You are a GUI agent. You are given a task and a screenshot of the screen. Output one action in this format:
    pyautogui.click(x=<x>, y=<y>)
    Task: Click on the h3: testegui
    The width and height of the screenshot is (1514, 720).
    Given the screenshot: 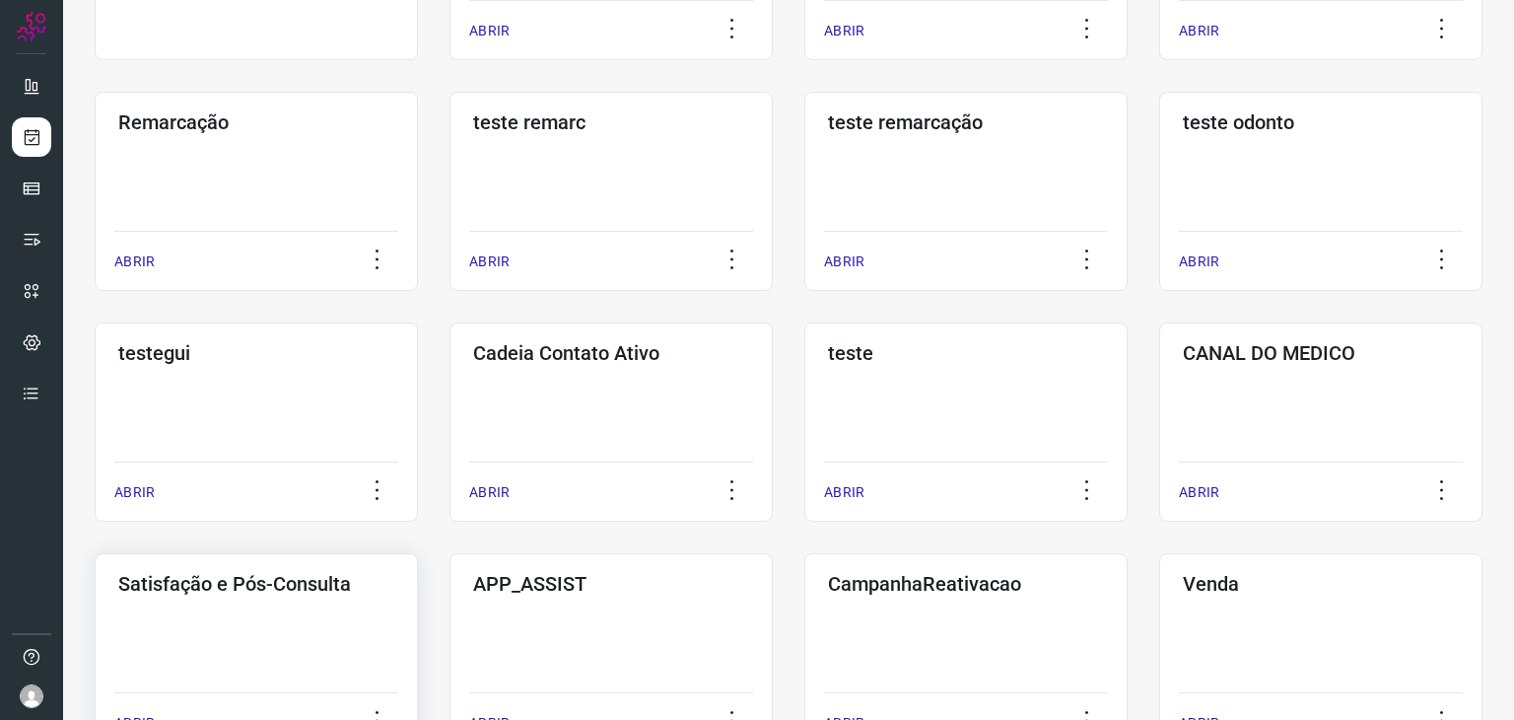 What is the action you would take?
    pyautogui.click(x=256, y=353)
    